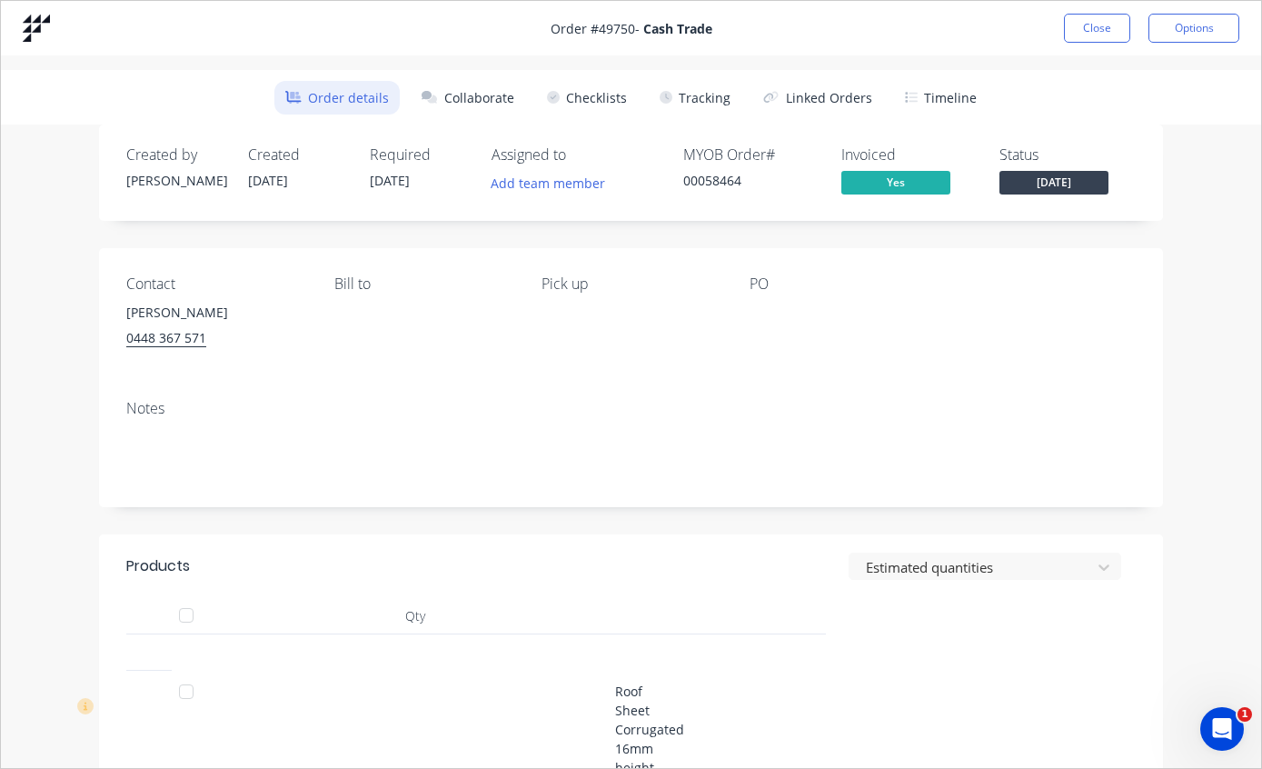 Image resolution: width=1262 pixels, height=769 pixels. I want to click on button: Checklists, so click(587, 97).